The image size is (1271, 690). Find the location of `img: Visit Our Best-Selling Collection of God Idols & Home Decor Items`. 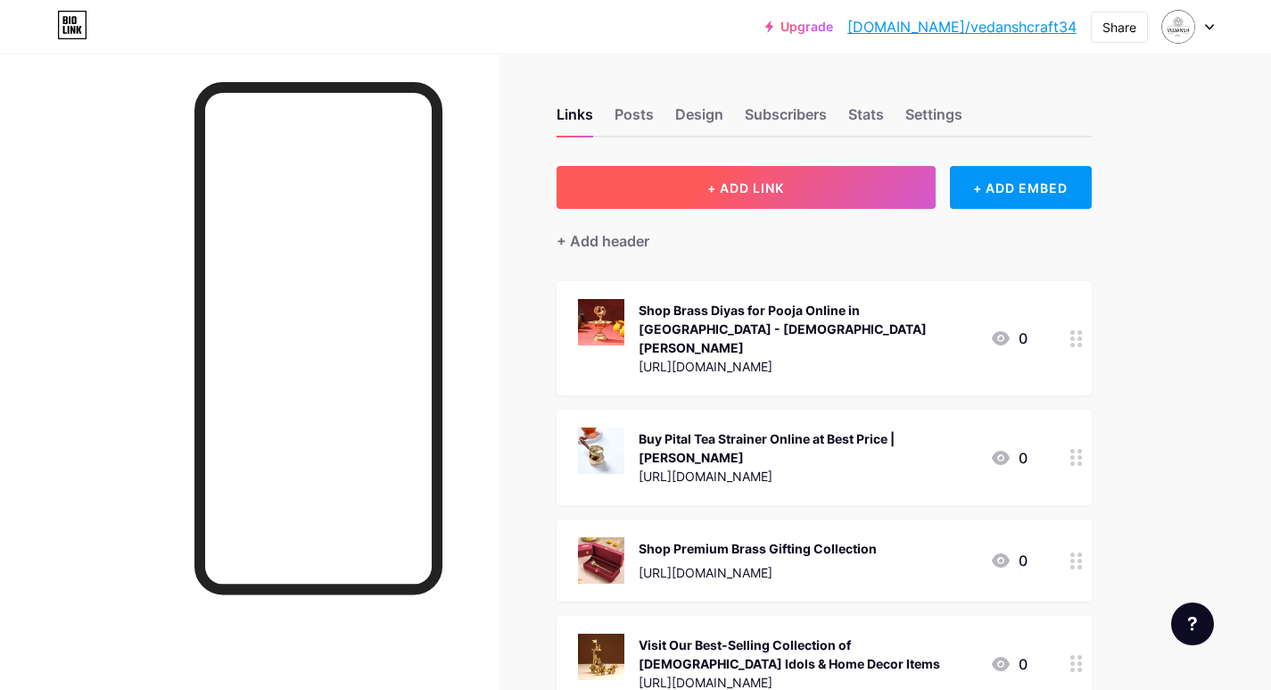

img: Visit Our Best-Selling Collection of God Idols & Home Decor Items is located at coordinates (601, 657).